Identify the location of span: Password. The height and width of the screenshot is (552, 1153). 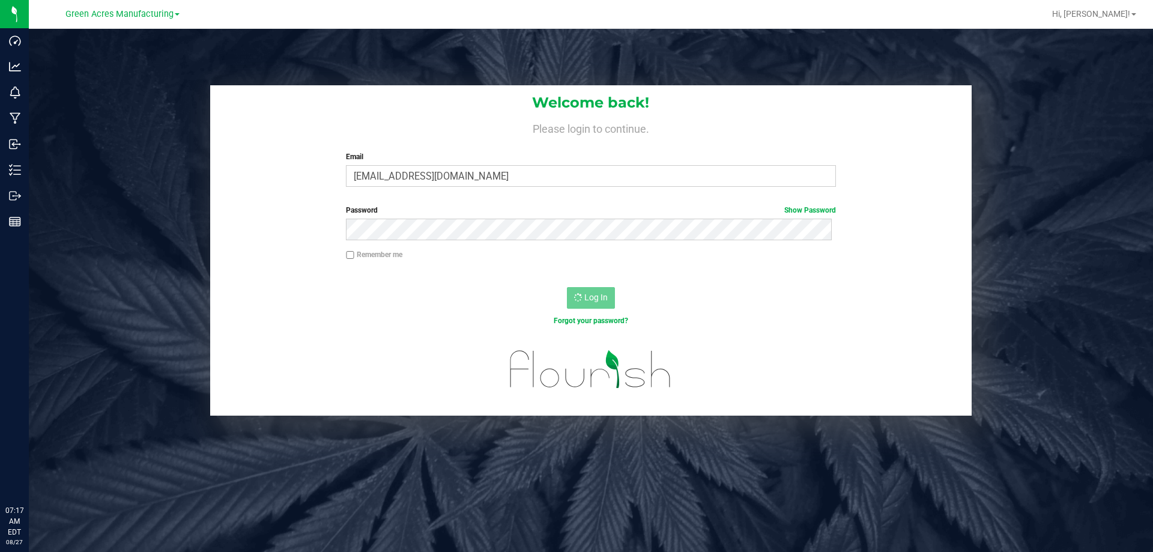
(361, 210).